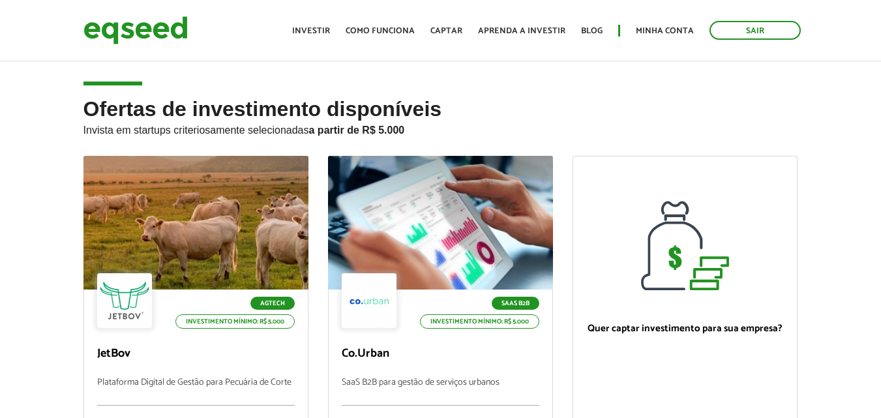 The height and width of the screenshot is (418, 881). Describe the element at coordinates (273, 303) in the screenshot. I see `p: Agtech` at that location.